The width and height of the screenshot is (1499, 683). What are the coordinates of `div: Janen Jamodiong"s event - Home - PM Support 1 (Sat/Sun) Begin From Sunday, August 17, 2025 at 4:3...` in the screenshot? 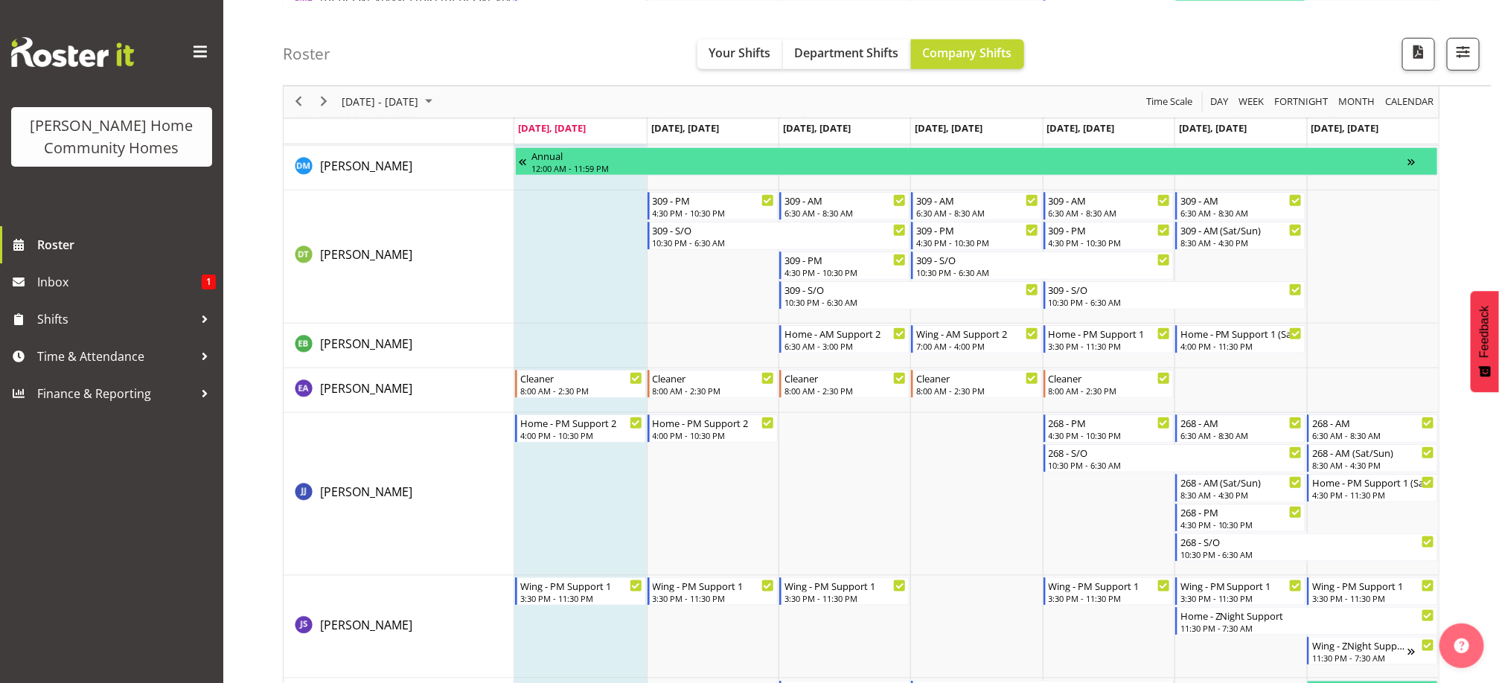 It's located at (1371, 488).